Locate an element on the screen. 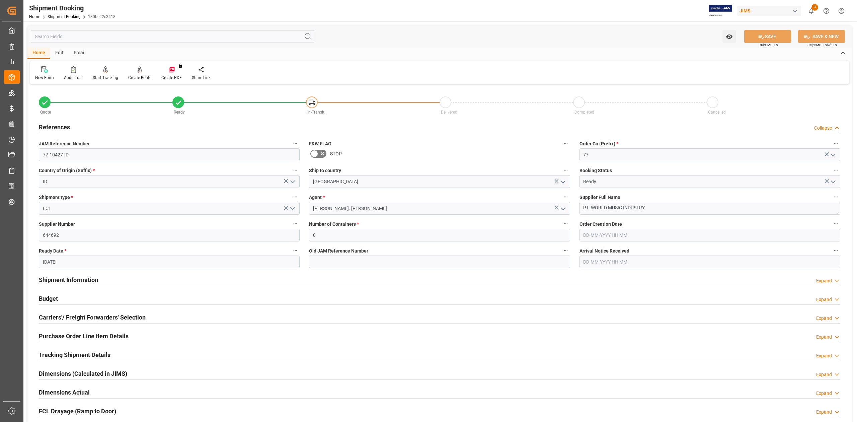 This screenshot has height=422, width=857. div: Collapse is located at coordinates (823, 128).